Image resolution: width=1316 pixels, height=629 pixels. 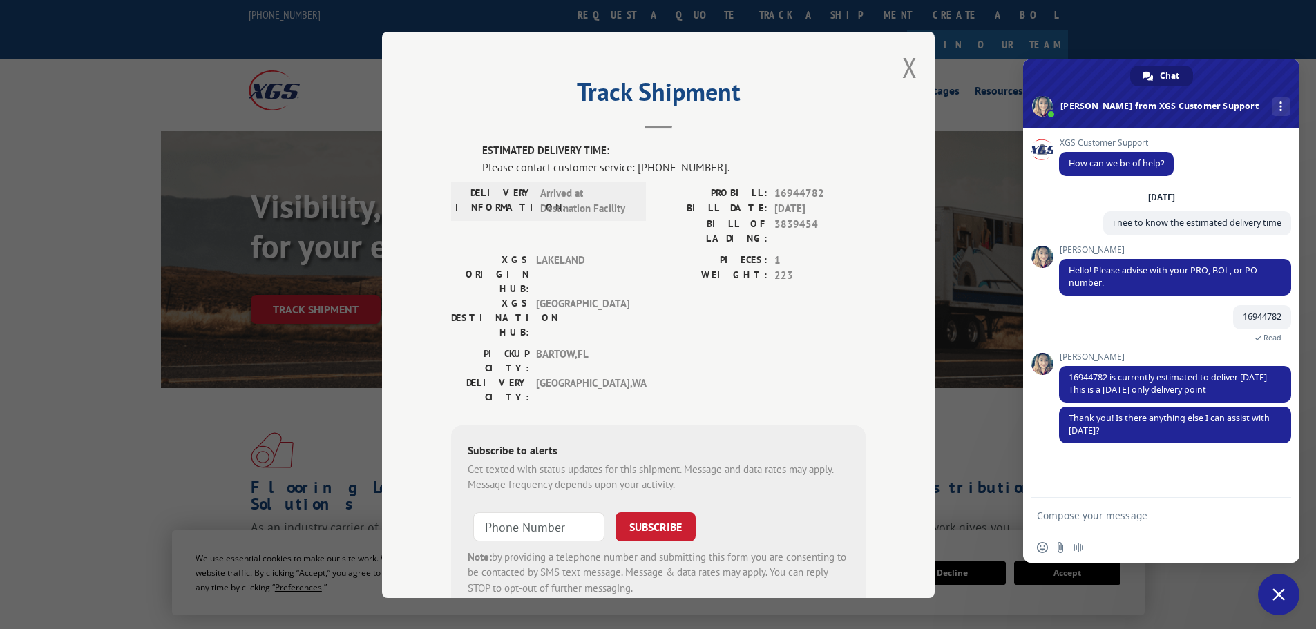 I want to click on textarea: Compose your message..., so click(x=1146, y=516).